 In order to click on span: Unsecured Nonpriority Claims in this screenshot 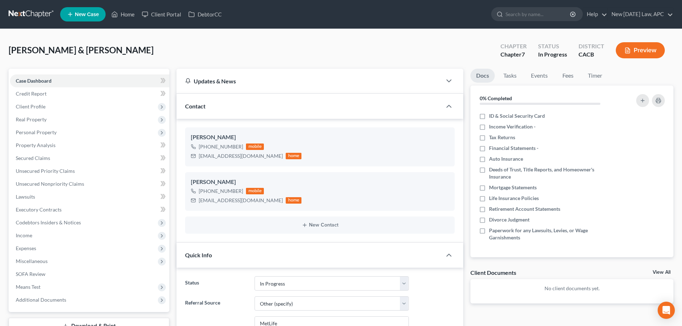, I will do `click(50, 184)`.